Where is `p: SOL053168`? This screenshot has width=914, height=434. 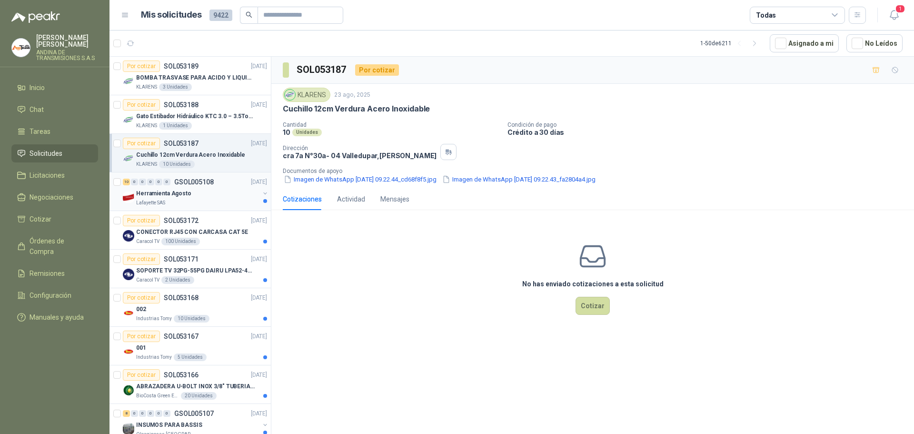 p: SOL053168 is located at coordinates (181, 298).